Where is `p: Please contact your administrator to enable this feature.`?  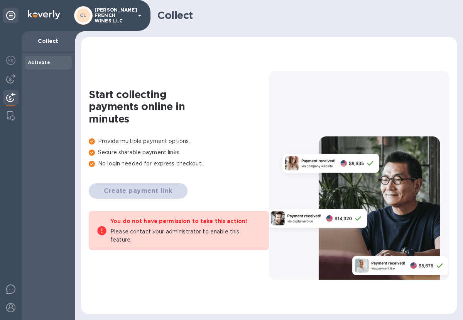 p: Please contact your administrator to enable this feature. is located at coordinates (186, 236).